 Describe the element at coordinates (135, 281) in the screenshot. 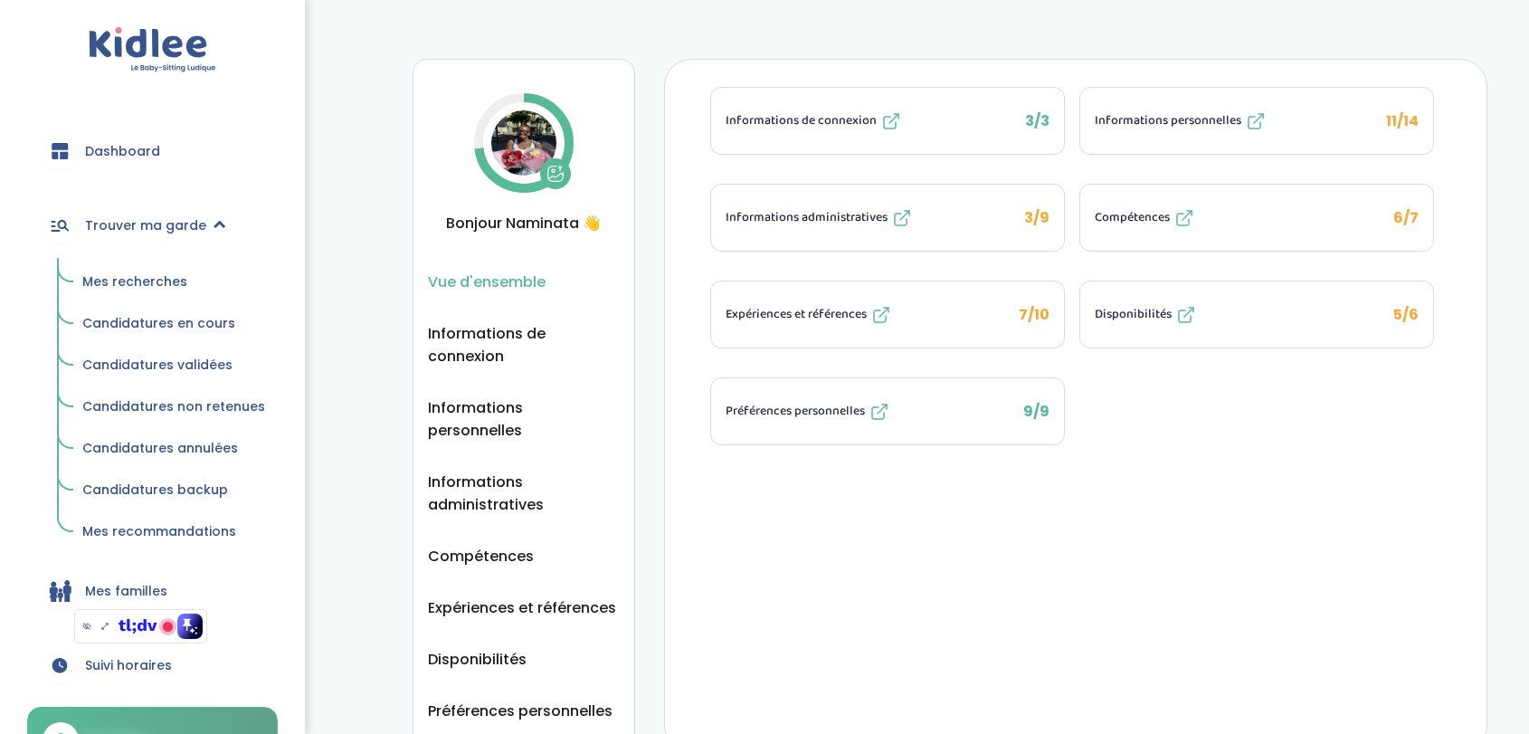

I see `span: Mes recherches` at that location.